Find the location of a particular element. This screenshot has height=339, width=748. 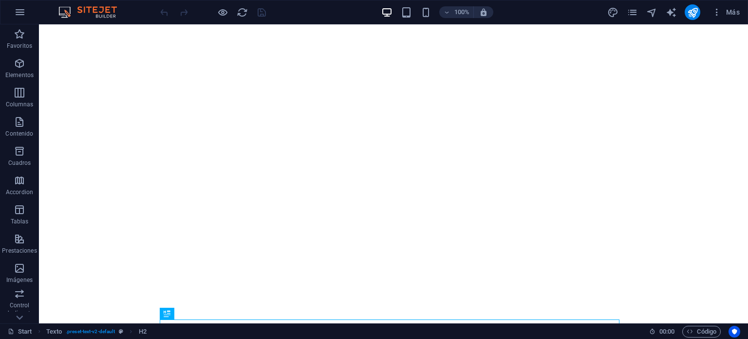

p: Columnas is located at coordinates (19, 104).